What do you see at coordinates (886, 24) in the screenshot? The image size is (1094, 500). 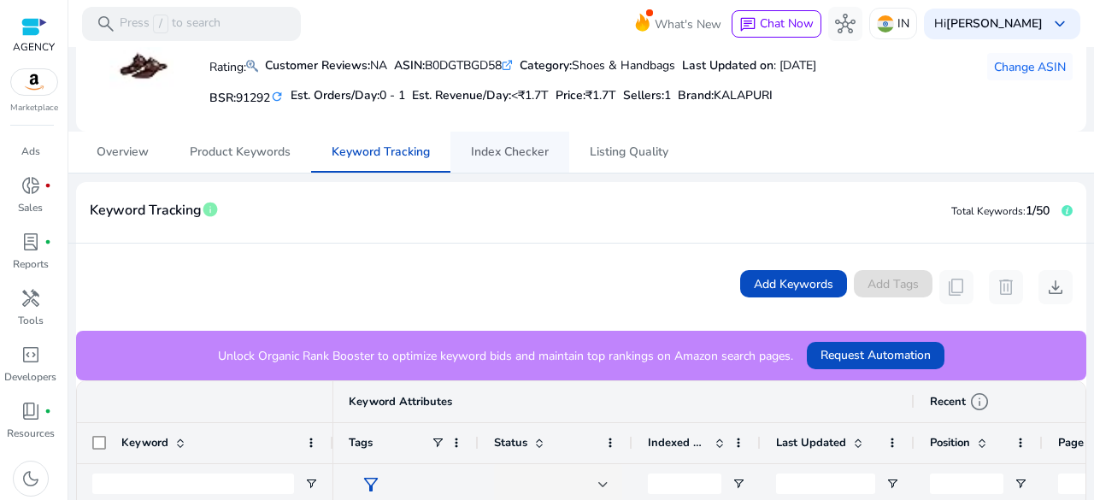 I see `img: in.svg` at bounding box center [886, 24].